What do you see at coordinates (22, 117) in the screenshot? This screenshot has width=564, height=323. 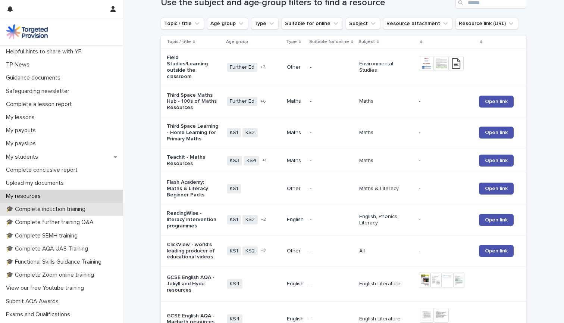 I see `p: My lessons` at bounding box center [22, 117].